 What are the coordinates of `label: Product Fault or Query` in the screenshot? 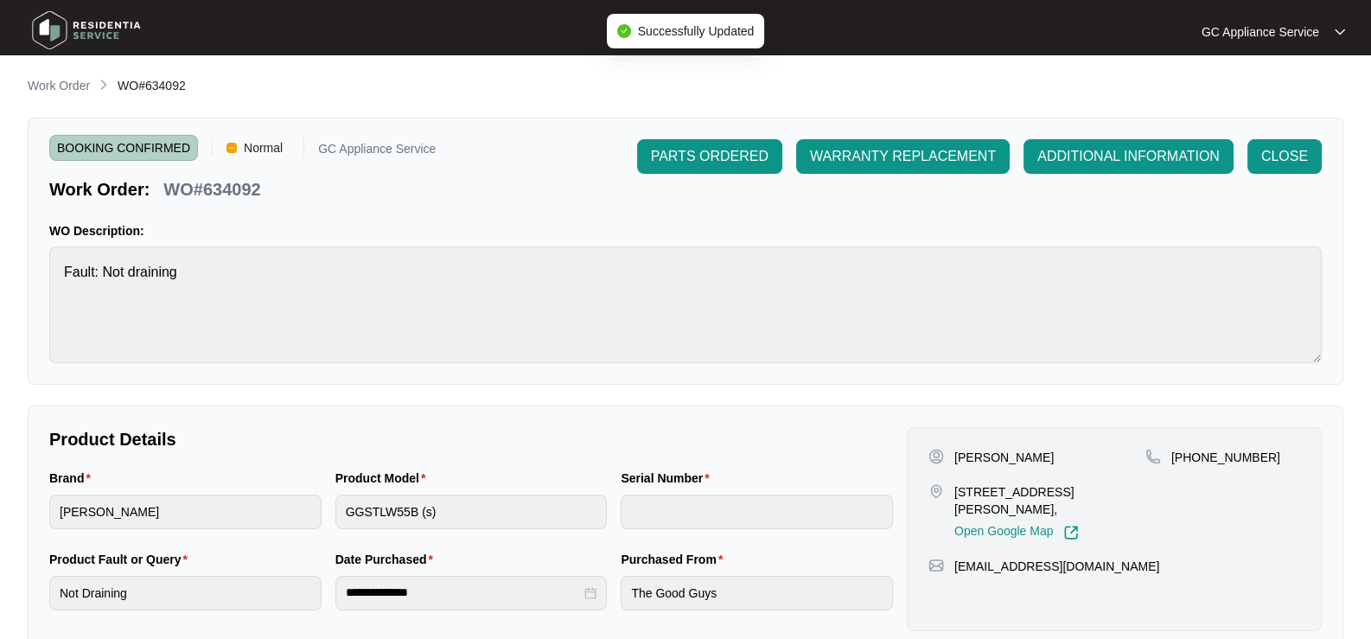 It's located at (122, 559).